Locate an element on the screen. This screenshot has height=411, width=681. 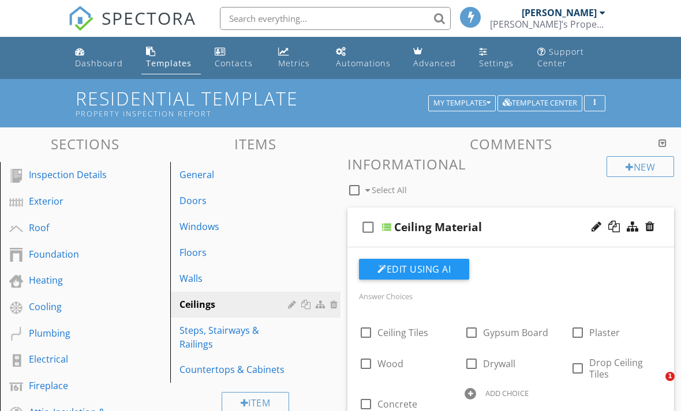
i: check_box_outline_blank is located at coordinates (368, 227).